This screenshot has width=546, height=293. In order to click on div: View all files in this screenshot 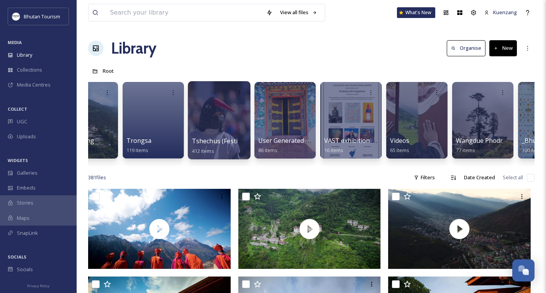, I will do `click(298, 12)`.